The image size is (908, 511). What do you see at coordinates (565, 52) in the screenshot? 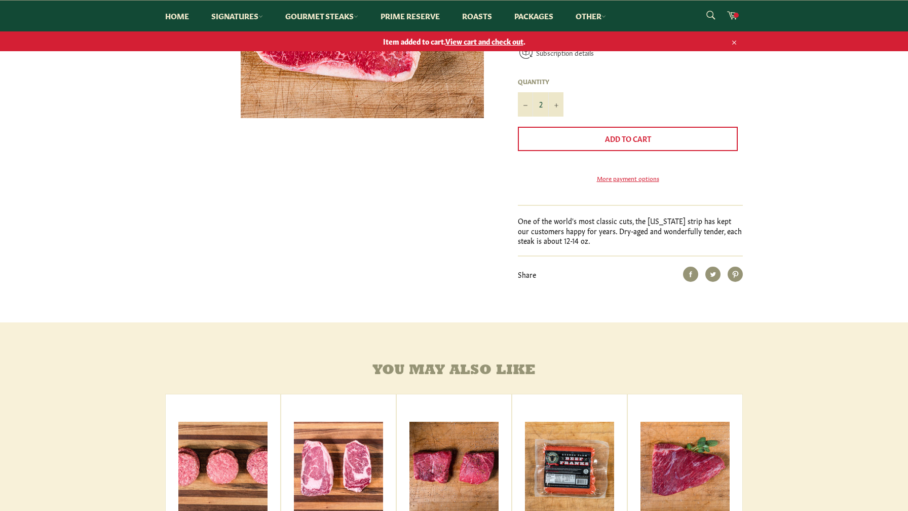
I see `a: Subscription details` at bounding box center [565, 52].